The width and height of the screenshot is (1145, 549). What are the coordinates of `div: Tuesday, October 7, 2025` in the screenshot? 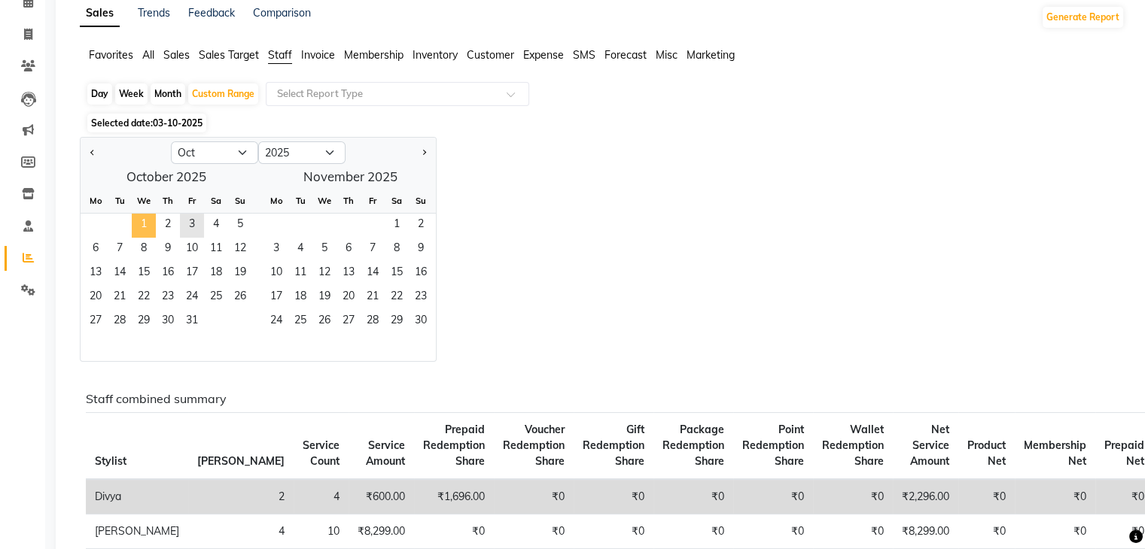 It's located at (120, 250).